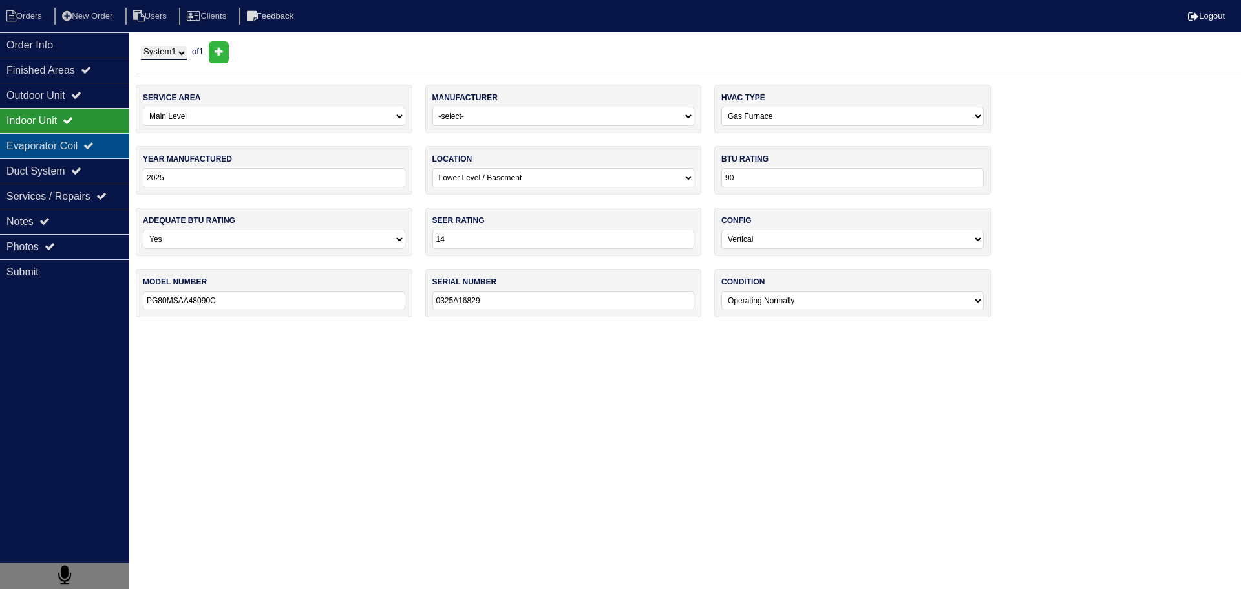 This screenshot has width=1241, height=589. I want to click on label: btu rating, so click(744, 159).